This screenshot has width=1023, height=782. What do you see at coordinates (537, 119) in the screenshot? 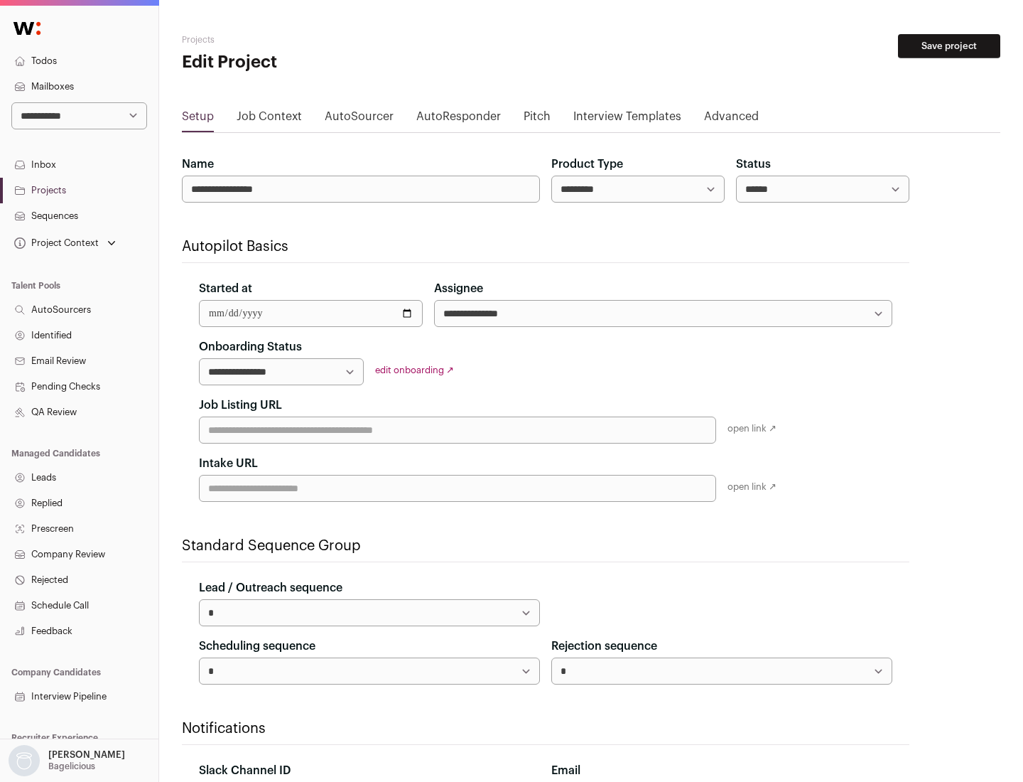
I see `a: Pitch` at bounding box center [537, 119].